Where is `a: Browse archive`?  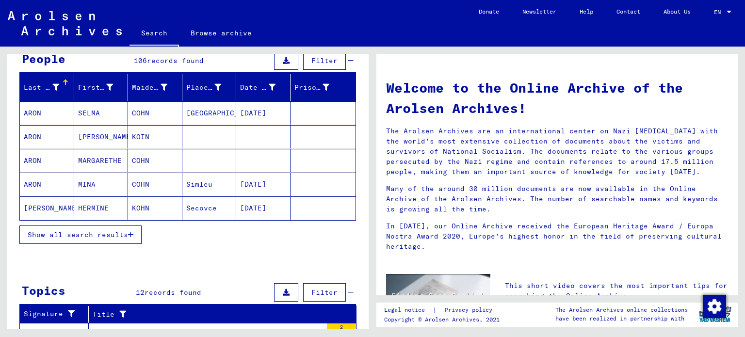 a: Browse archive is located at coordinates (221, 33).